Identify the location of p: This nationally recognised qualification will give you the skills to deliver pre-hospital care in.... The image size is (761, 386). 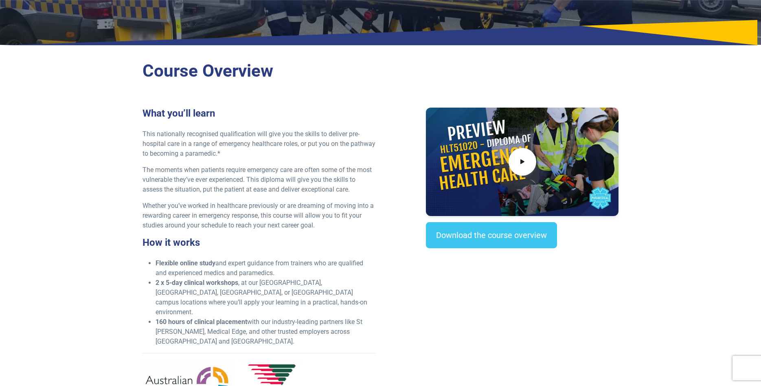
(259, 144).